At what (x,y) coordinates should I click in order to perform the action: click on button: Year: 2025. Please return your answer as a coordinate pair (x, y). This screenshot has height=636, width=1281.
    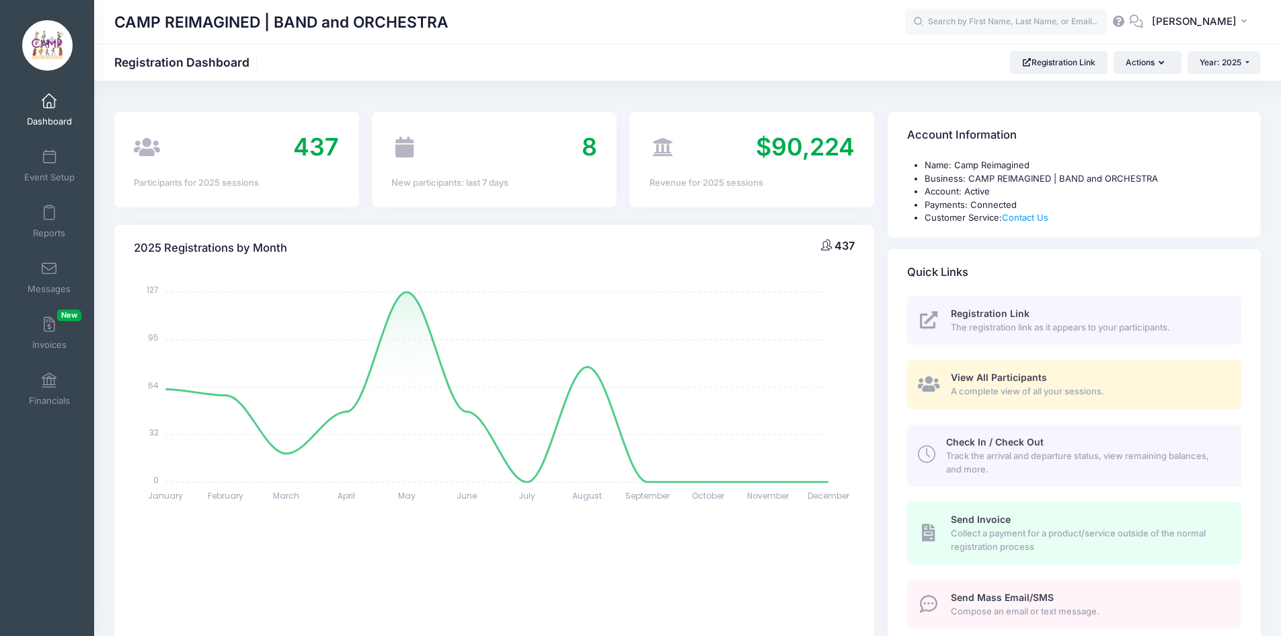
    Looking at the image, I should click on (1224, 63).